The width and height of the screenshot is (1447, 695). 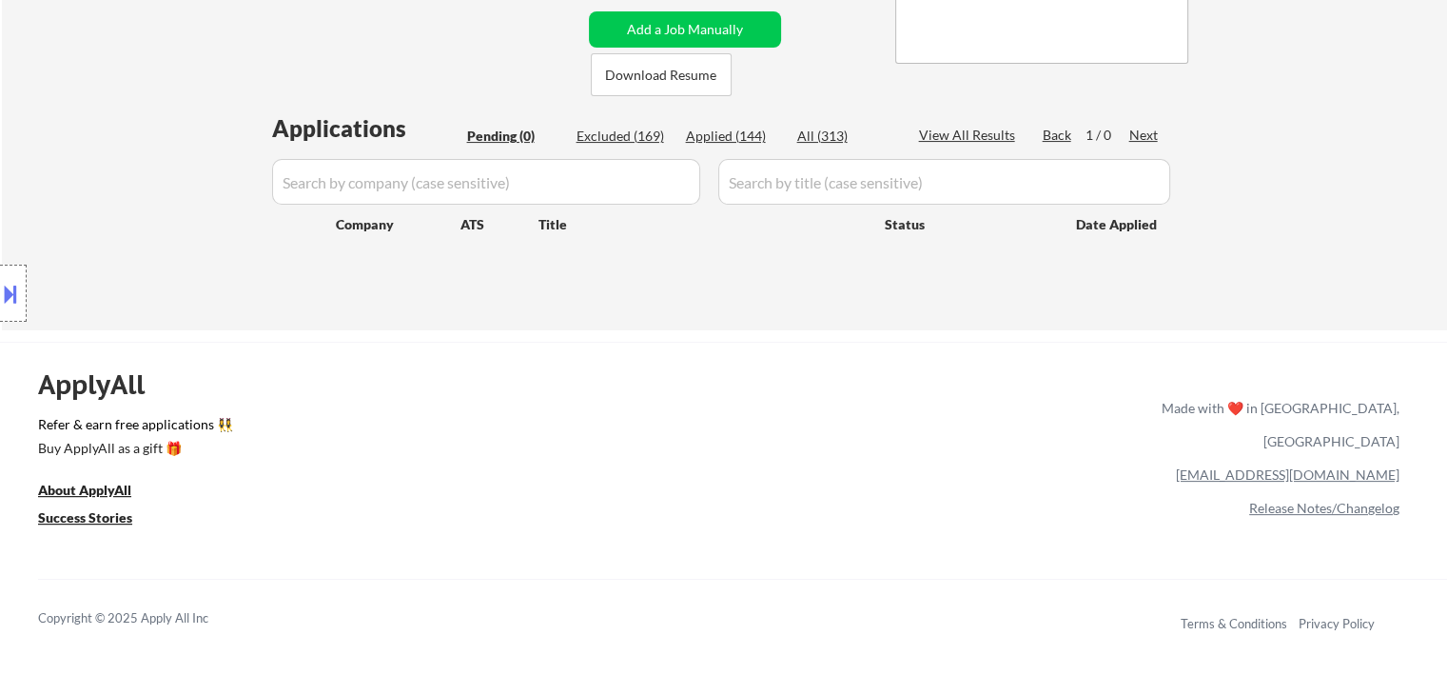 What do you see at coordinates (1058, 135) in the screenshot?
I see `div: Back` at bounding box center [1058, 135].